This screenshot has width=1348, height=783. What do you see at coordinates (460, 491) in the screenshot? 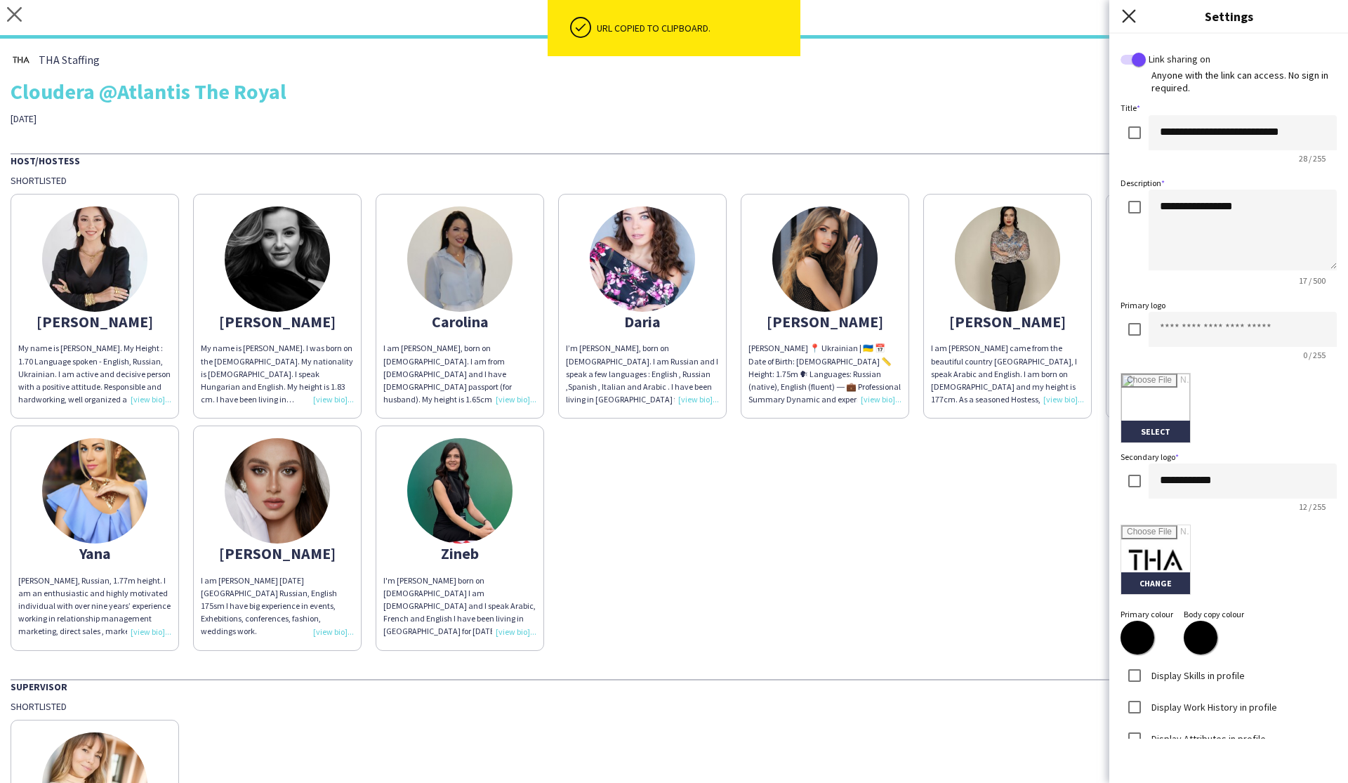
I see `img: thumb-8fa862a2-4ba6-4d8c-b812-4ab7bb08ac6d.jpg` at bounding box center [460, 491].